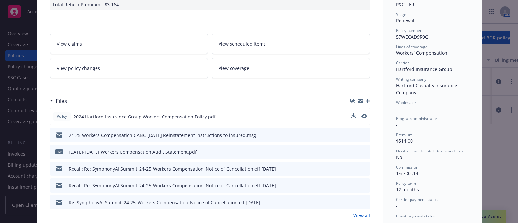 Image resolution: width=518 pixels, height=223 pixels. Describe the element at coordinates (407, 4) in the screenshot. I see `span: P&C - ERU` at that location.